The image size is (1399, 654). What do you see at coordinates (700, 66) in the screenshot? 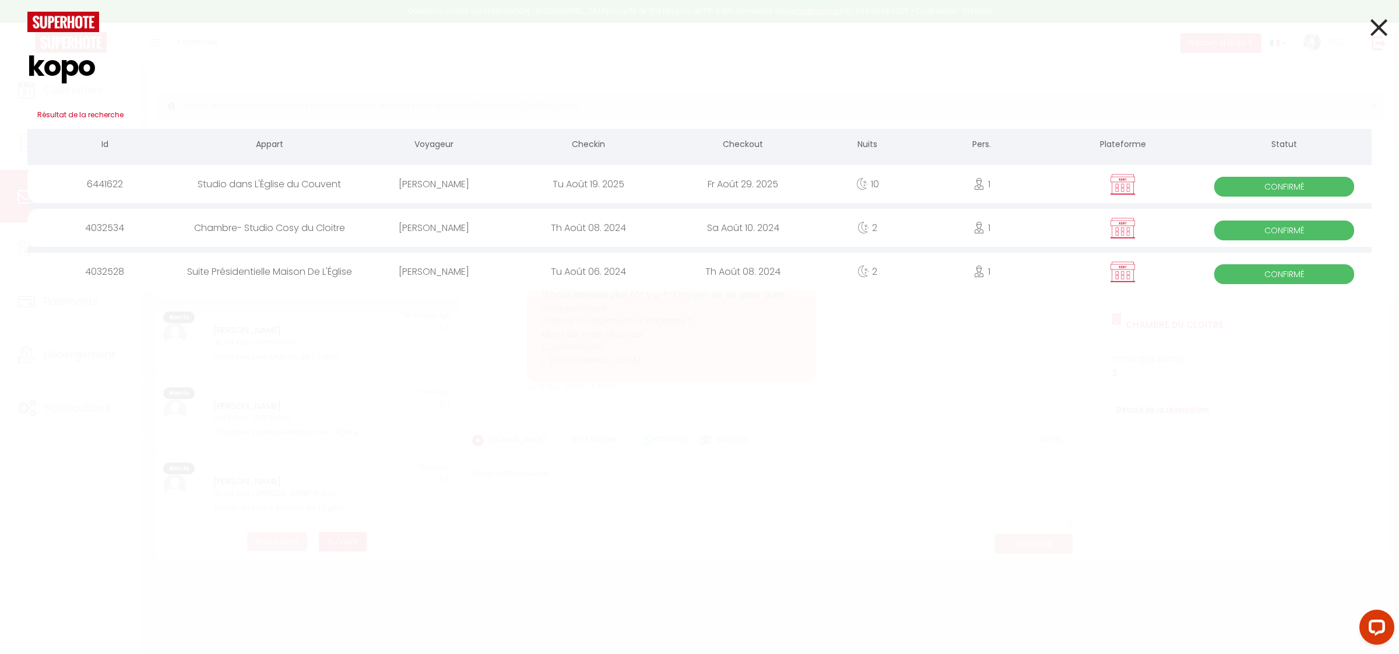
I see `input: Tapez pour rechercher...` at bounding box center [700, 66].